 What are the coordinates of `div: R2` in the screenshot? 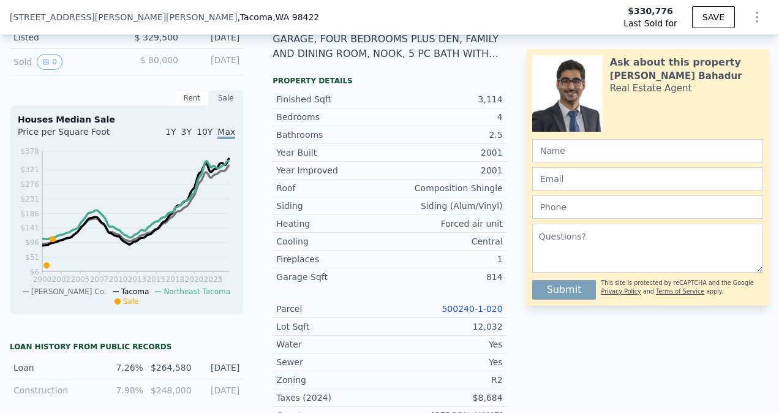 It's located at (446, 379).